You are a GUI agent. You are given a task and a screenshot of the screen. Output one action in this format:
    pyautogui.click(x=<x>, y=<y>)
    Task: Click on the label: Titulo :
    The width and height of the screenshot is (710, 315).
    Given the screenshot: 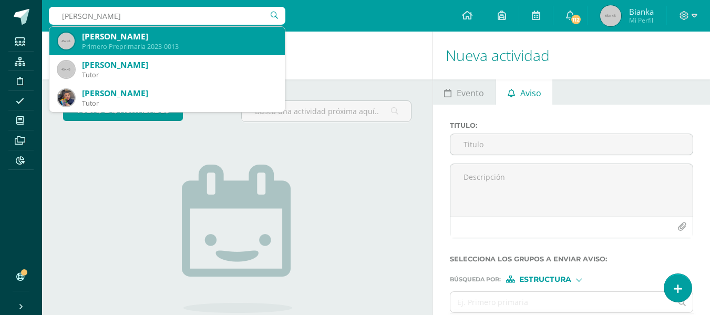 What is the action you would take?
    pyautogui.click(x=571, y=125)
    